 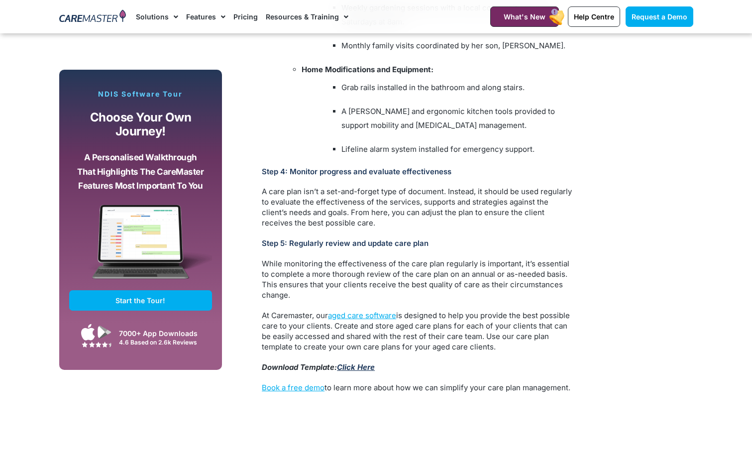 What do you see at coordinates (419, 171) in the screenshot?
I see `h3: Step 4: Monitor progress and evaluate effectiveness` at bounding box center [419, 171].